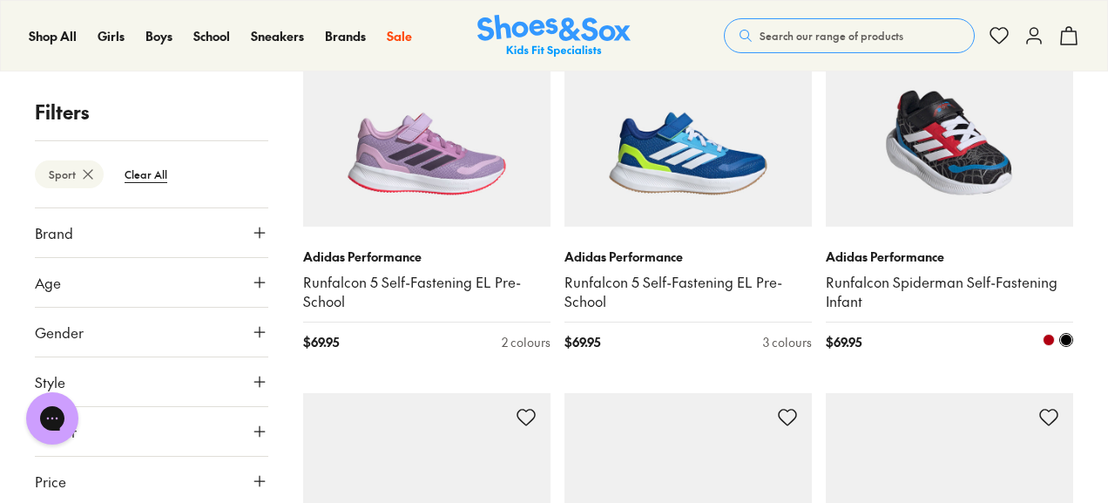  I want to click on button: Style, so click(152, 382).